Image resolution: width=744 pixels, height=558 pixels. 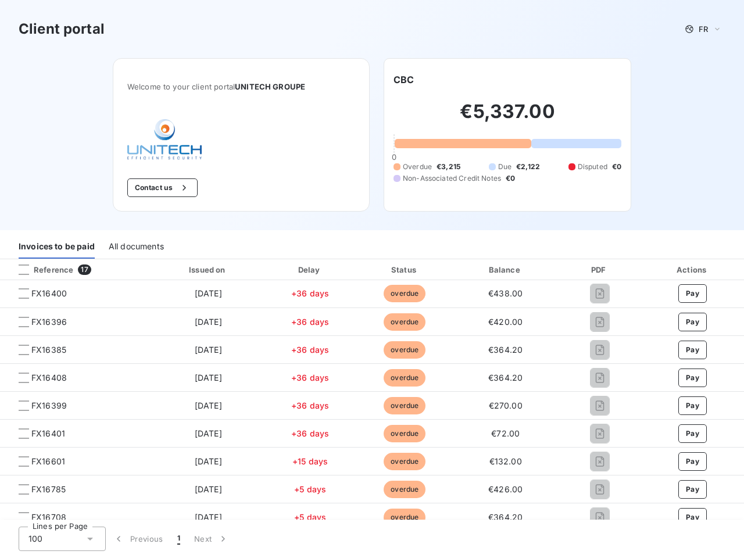 What do you see at coordinates (403, 80) in the screenshot?
I see `h6: CBC` at bounding box center [403, 80].